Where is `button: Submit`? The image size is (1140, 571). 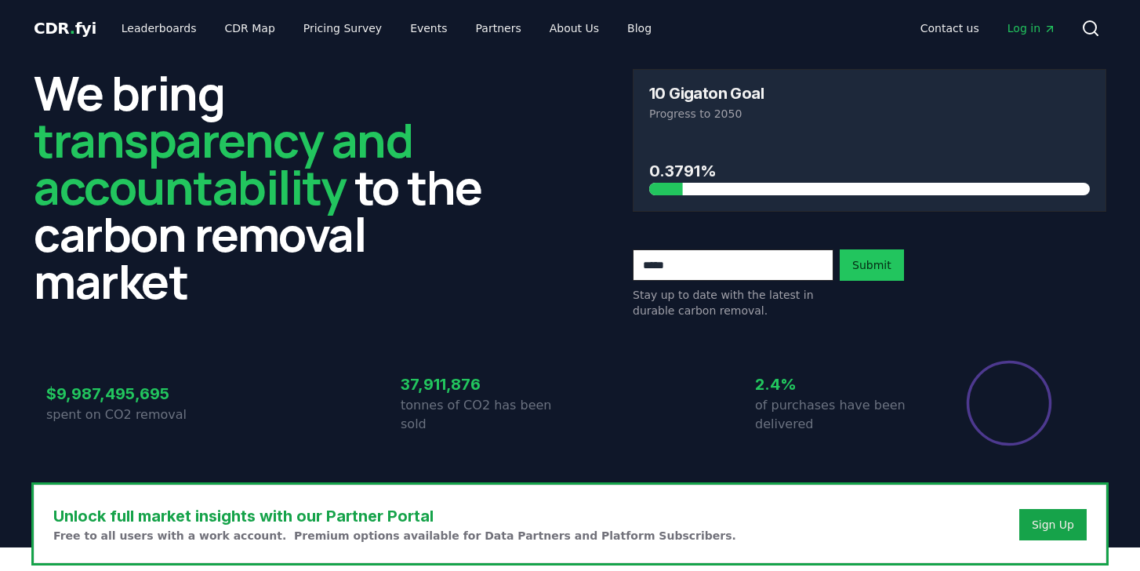
button: Submit is located at coordinates (872, 265).